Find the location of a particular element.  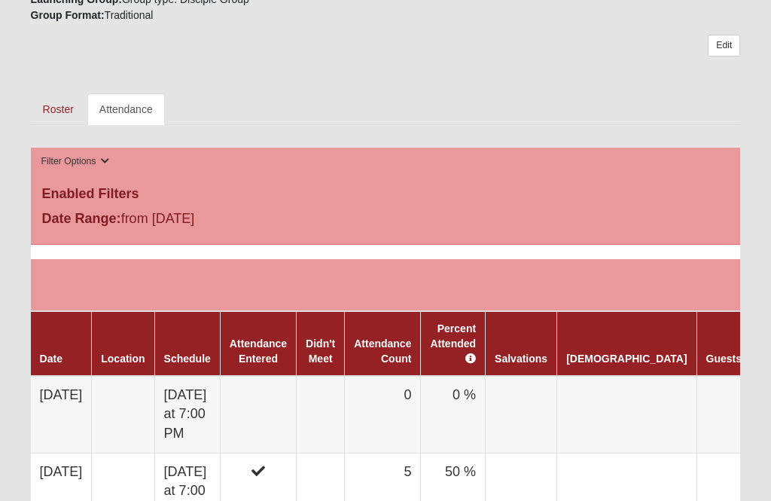

a: Location is located at coordinates (123, 358).